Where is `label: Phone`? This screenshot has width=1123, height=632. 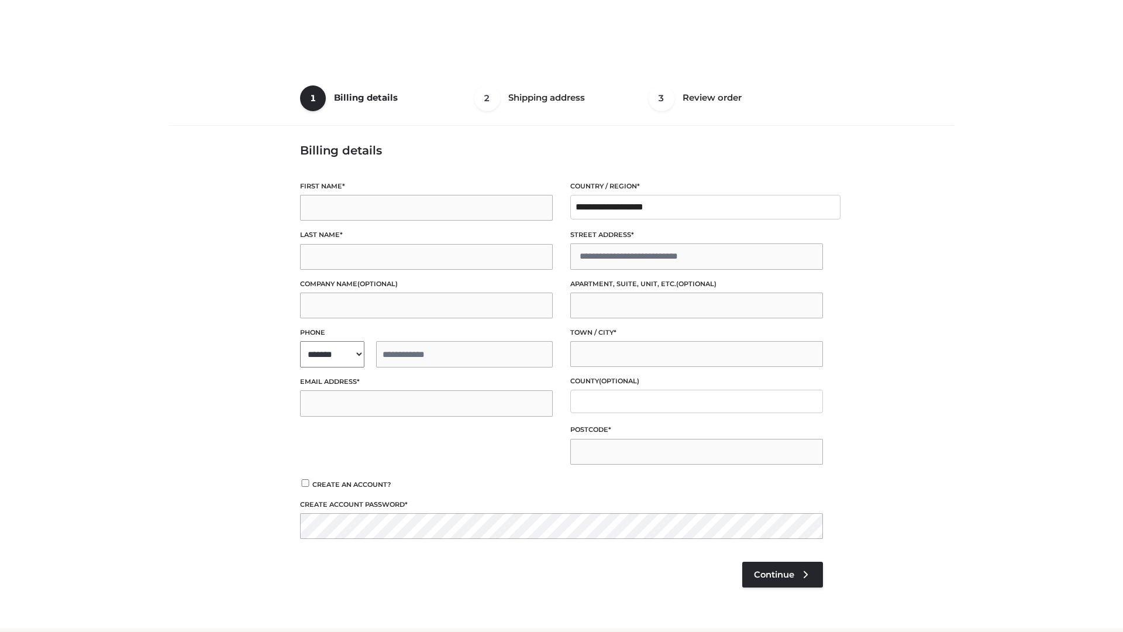 label: Phone is located at coordinates (426, 332).